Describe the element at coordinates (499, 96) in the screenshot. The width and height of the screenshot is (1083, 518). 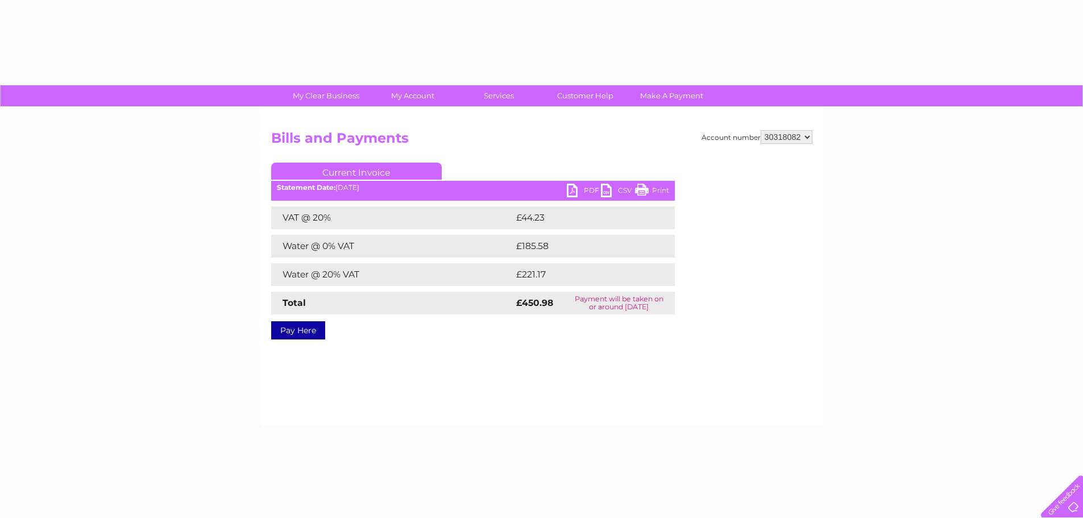
I see `a: Services` at that location.